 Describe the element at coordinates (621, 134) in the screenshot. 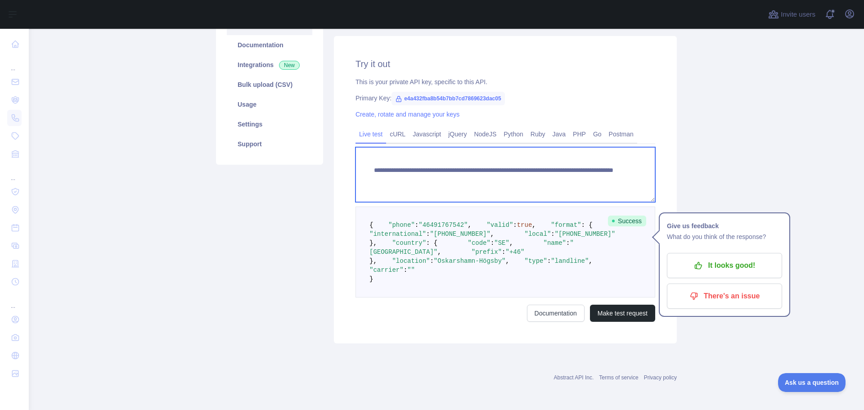

I see `a: Postman` at that location.